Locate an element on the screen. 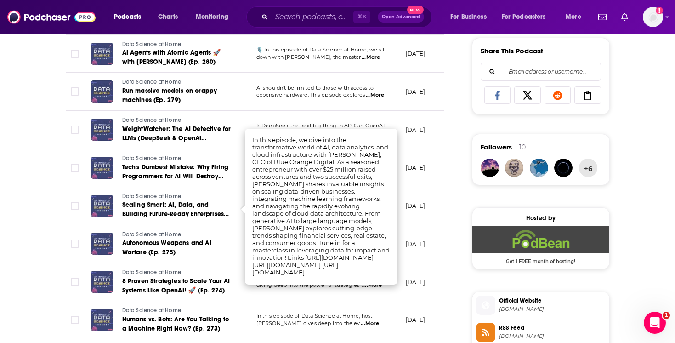 This screenshot has height=343, width=675. span: 1 is located at coordinates (666, 315).